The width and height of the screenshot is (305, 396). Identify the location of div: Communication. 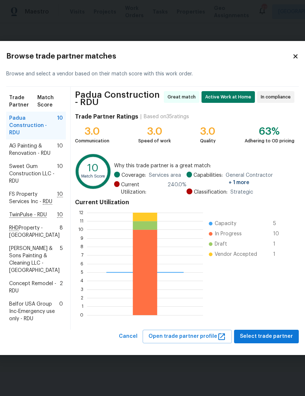
(92, 141).